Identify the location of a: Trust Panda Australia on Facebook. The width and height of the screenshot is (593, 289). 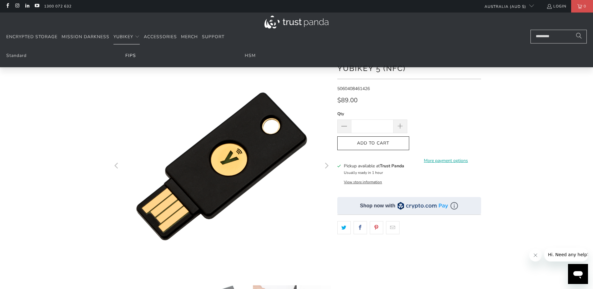
(7, 6).